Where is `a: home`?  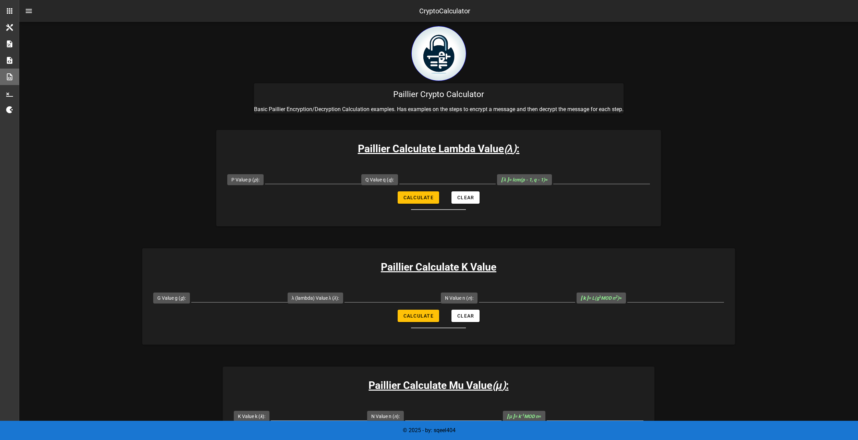
a: home is located at coordinates (439, 79).